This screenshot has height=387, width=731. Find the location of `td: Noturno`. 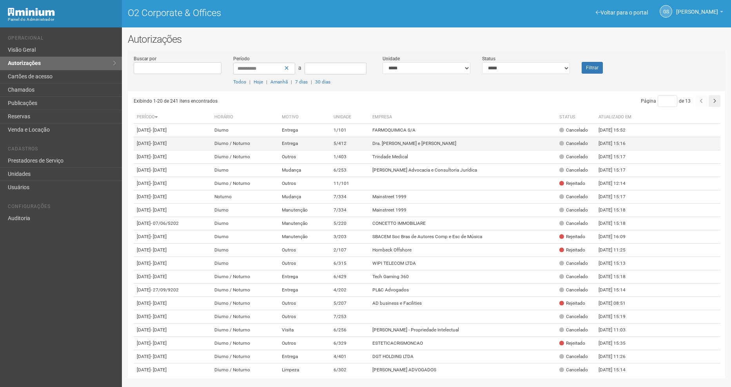

td: Noturno is located at coordinates (245, 197).